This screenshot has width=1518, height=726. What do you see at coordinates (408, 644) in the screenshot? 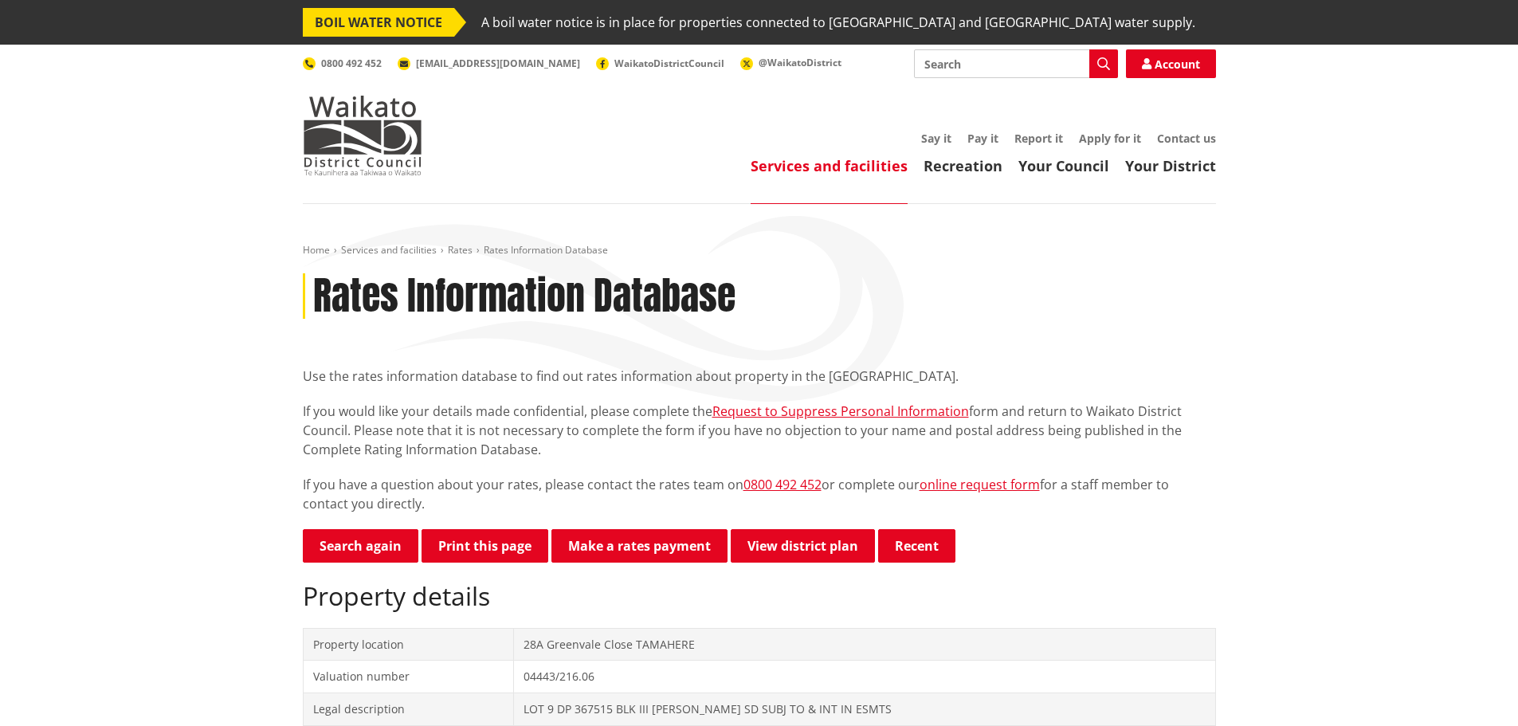
I see `td: Property location` at bounding box center [408, 644].